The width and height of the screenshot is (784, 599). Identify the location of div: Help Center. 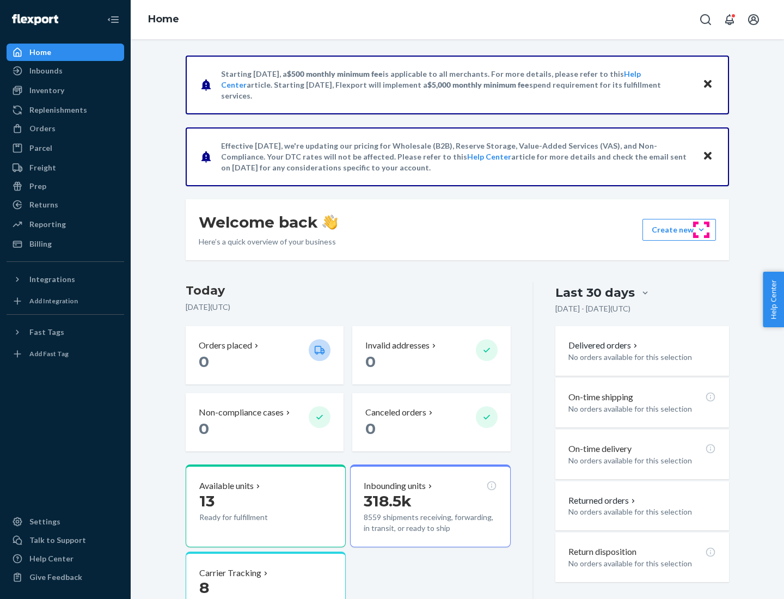
(51, 559).